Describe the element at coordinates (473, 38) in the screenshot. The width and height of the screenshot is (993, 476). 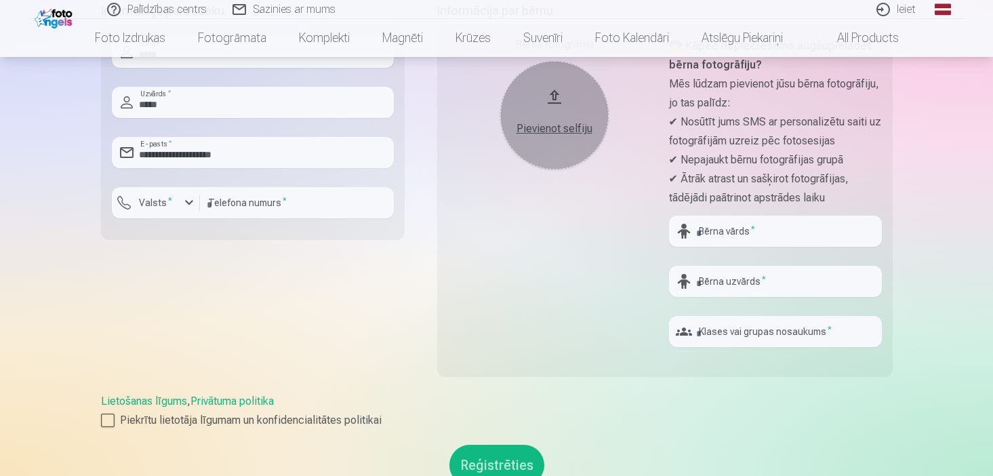
I see `a: Krūzes` at that location.